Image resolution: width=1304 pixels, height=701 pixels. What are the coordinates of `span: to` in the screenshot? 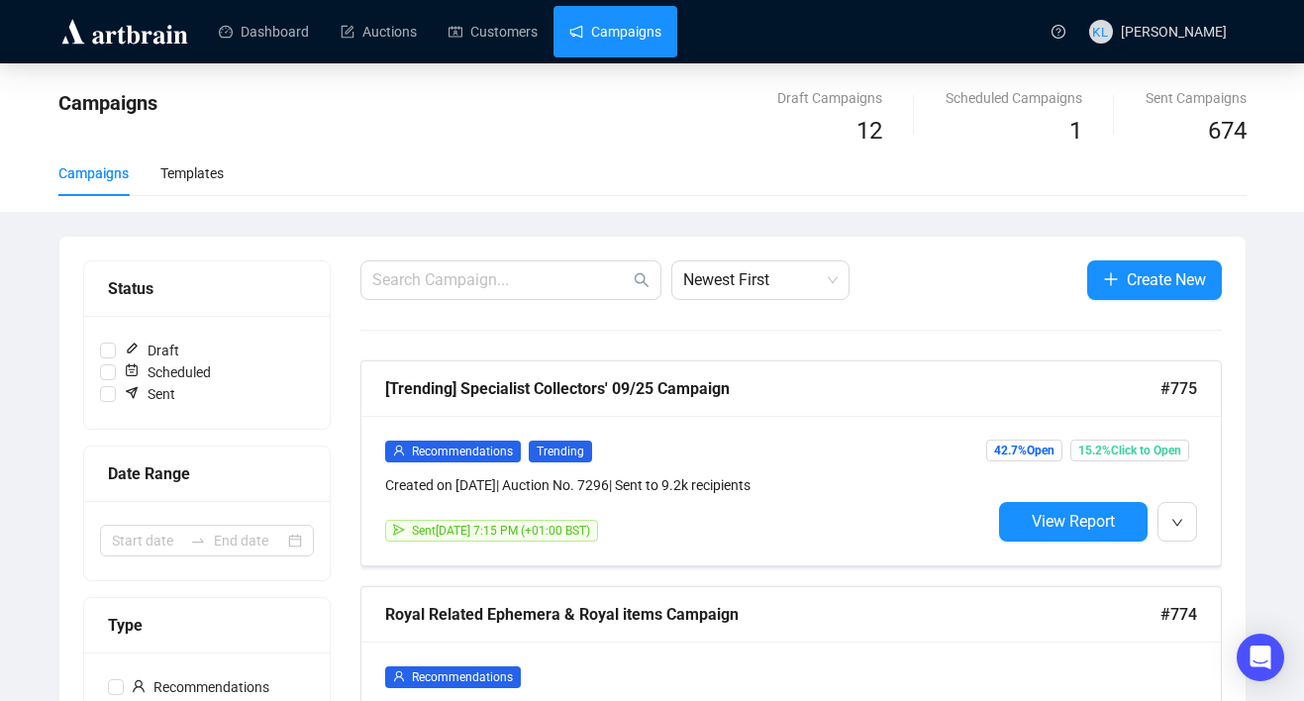 It's located at (198, 541).